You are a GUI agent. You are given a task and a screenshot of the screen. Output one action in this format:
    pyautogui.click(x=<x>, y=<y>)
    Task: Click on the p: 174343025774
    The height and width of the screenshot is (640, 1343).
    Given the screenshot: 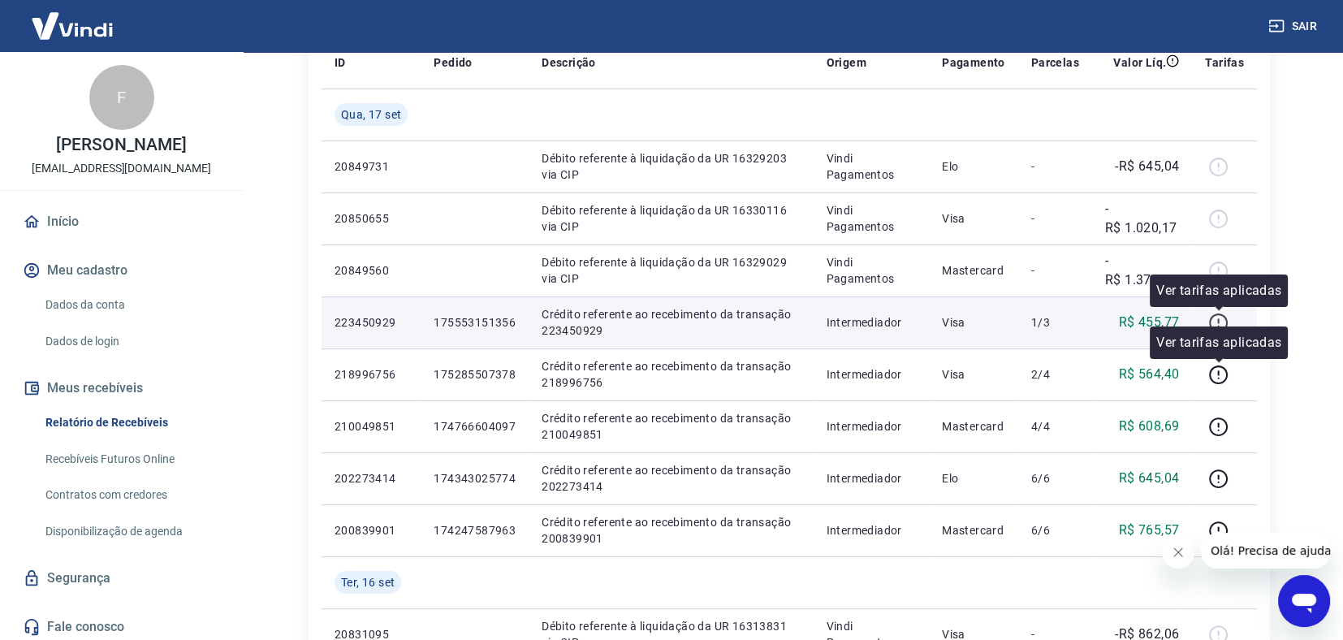 What is the action you would take?
    pyautogui.click(x=474, y=478)
    